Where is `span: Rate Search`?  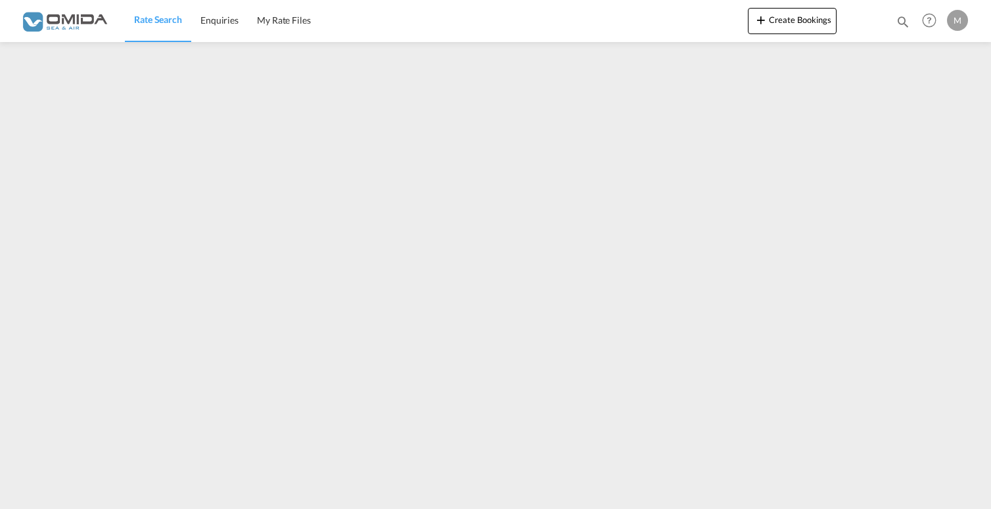
span: Rate Search is located at coordinates (158, 19).